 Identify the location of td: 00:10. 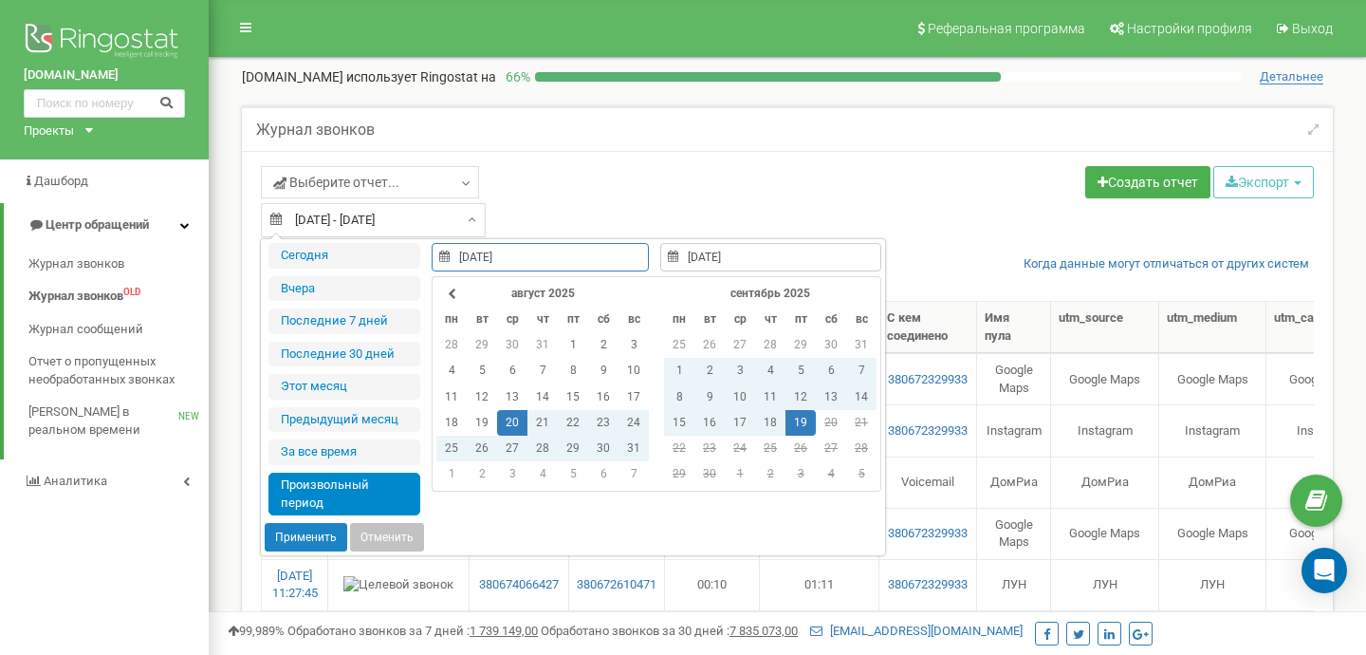
(712, 584).